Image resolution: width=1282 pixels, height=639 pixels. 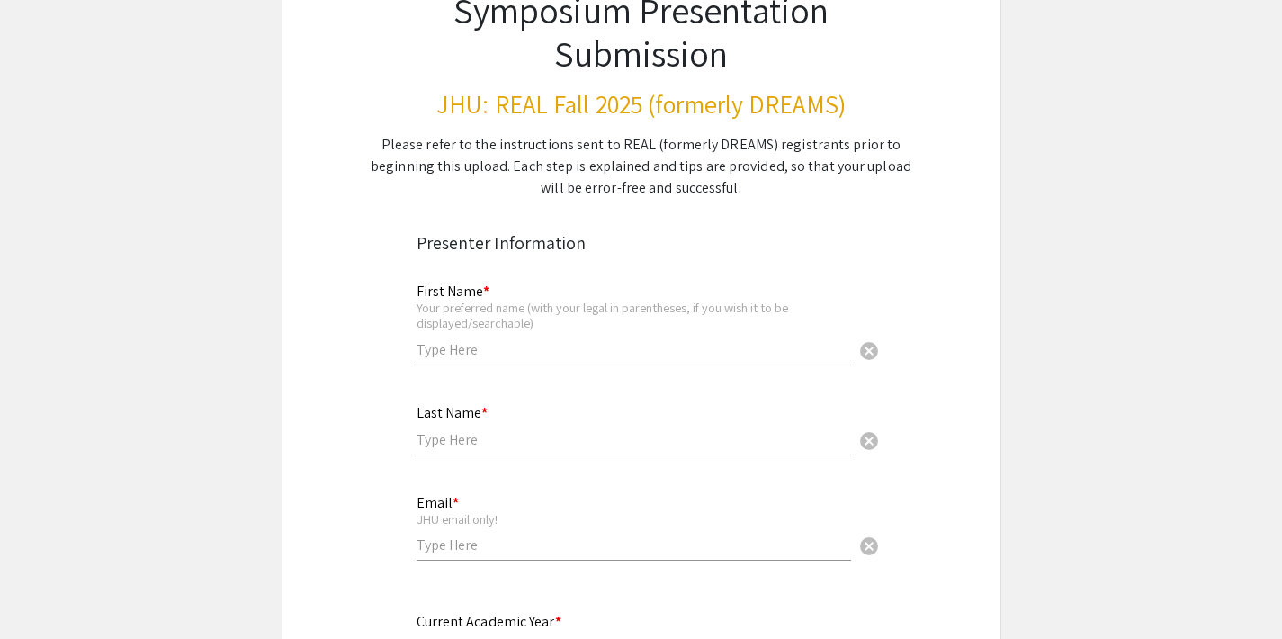 I want to click on div: JHU email only!, so click(x=633, y=519).